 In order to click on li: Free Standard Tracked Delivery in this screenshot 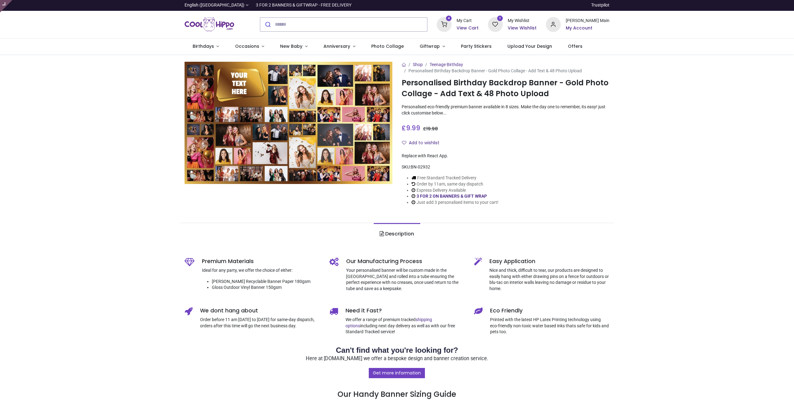, I will do `click(455, 178)`.